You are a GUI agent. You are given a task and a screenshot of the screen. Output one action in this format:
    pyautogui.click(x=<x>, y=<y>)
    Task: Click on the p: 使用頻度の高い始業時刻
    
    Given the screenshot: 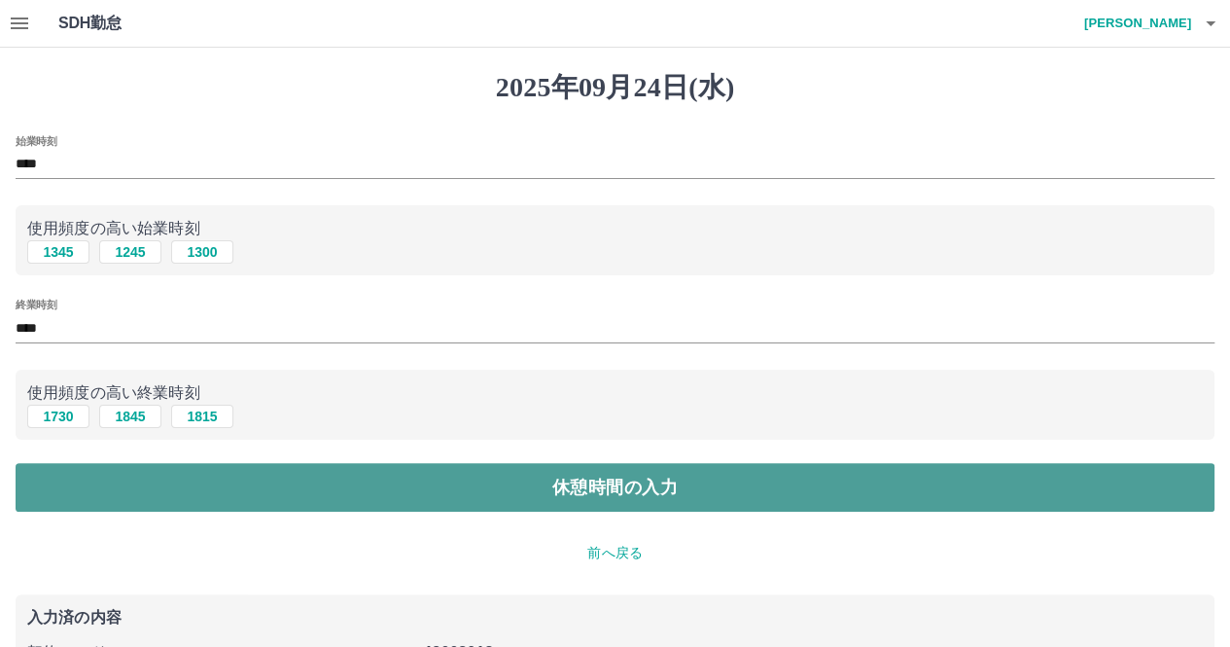 What is the action you would take?
    pyautogui.click(x=615, y=229)
    